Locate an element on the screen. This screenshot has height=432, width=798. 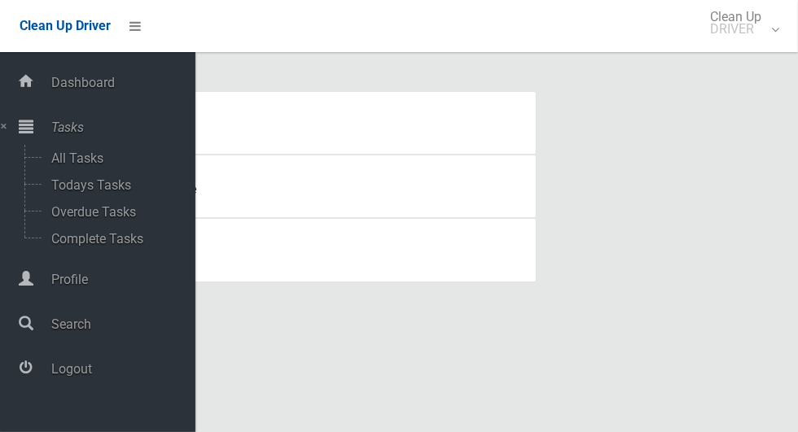
span: Tasks is located at coordinates (121, 127).